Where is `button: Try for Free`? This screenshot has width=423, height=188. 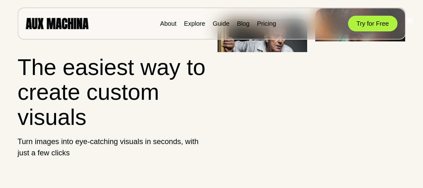
button: Try for Free is located at coordinates (373, 24).